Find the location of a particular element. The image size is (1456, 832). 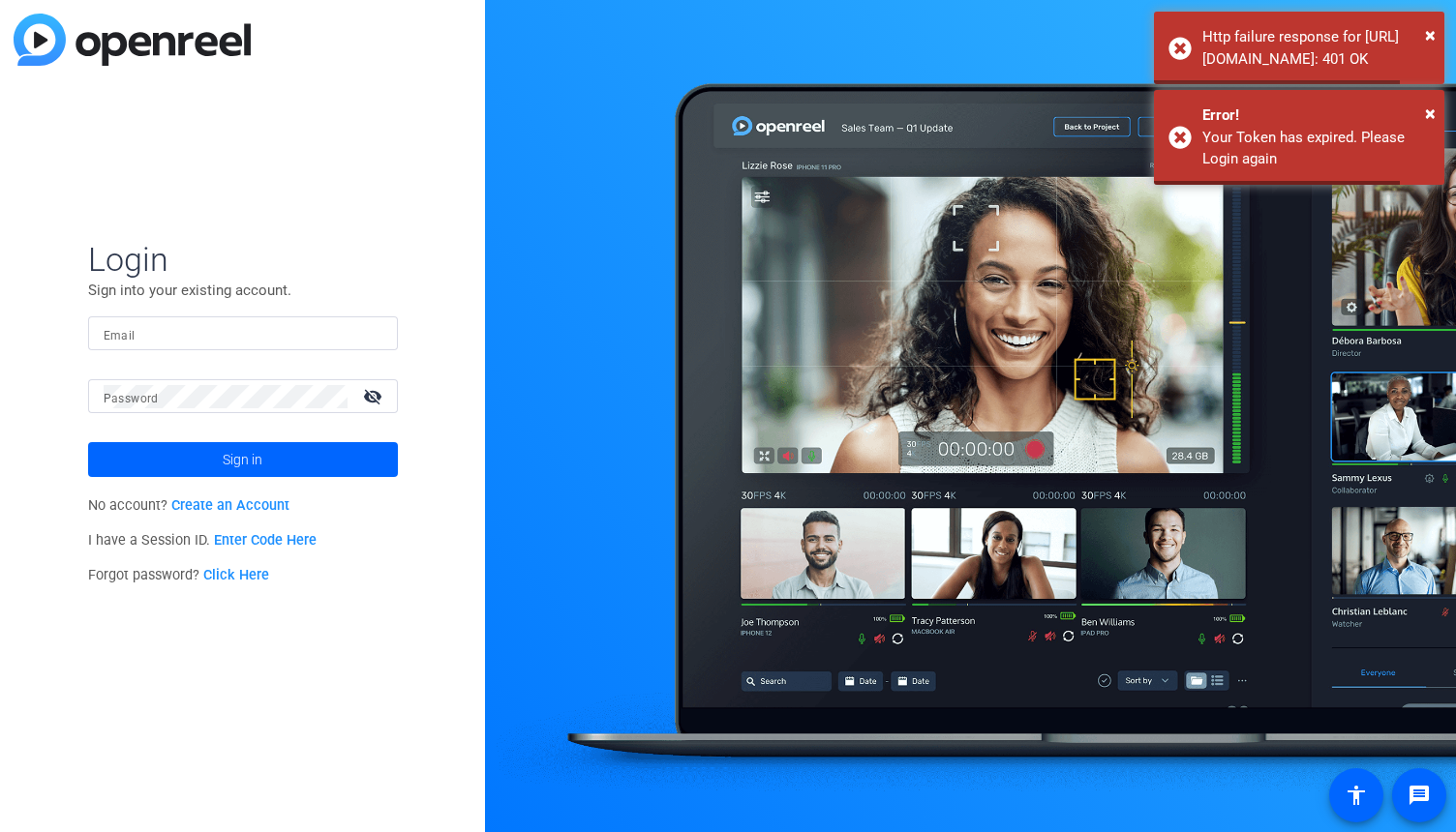

p: Sign into your existing account. is located at coordinates (243, 290).